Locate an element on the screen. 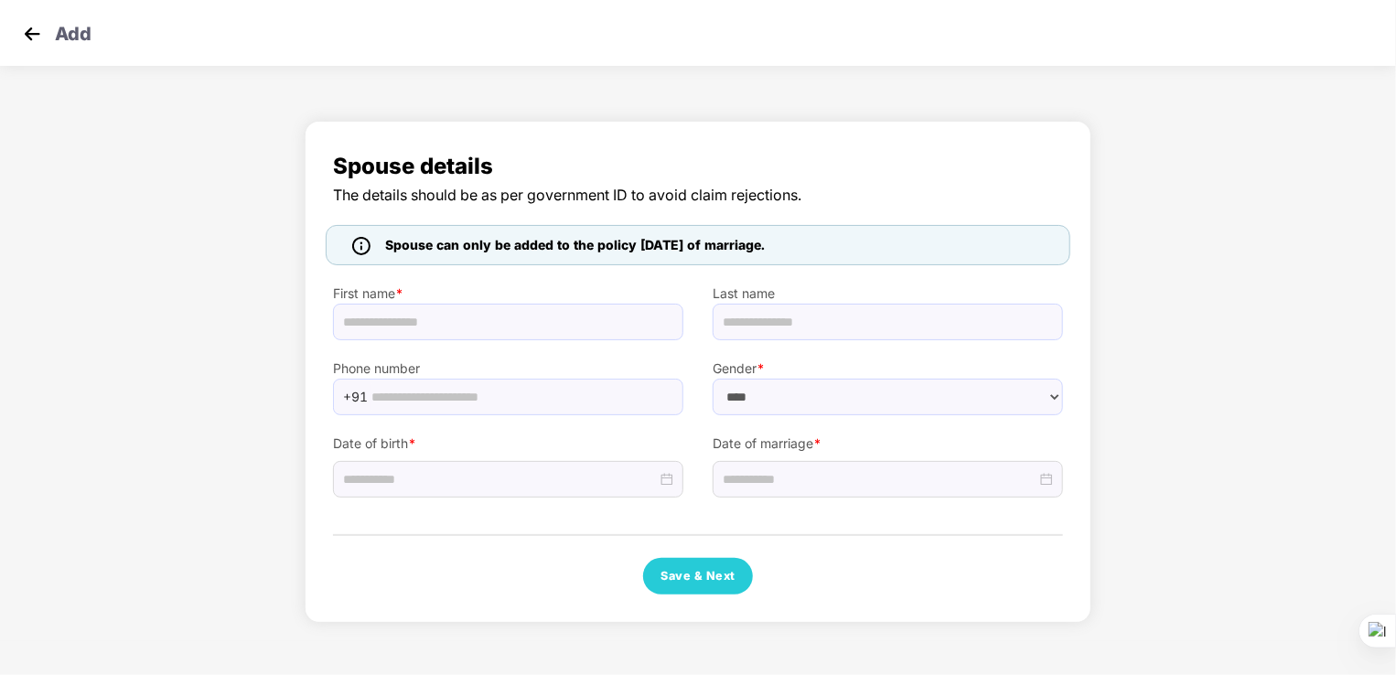  span: +91 is located at coordinates (355, 397).